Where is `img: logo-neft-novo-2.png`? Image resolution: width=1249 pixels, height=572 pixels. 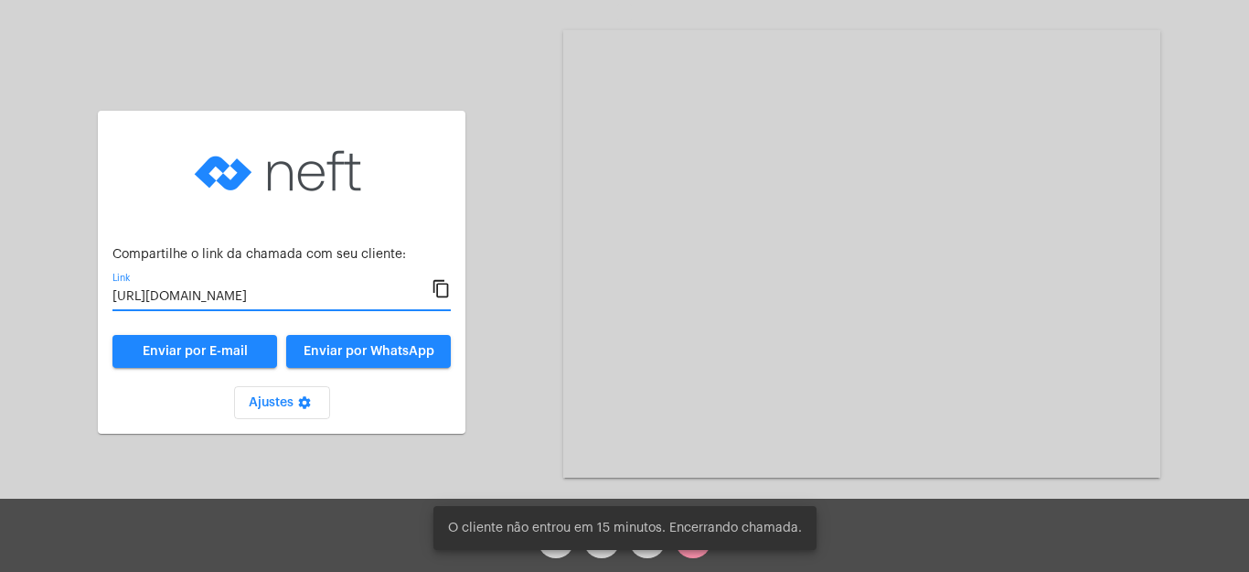 img: logo-neft-novo-2.png is located at coordinates (282, 171).